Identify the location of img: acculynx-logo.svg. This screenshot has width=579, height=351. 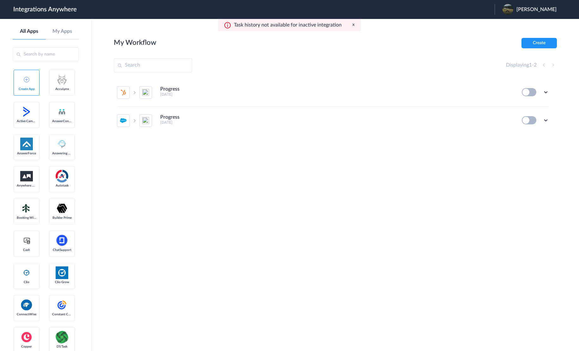
(62, 80).